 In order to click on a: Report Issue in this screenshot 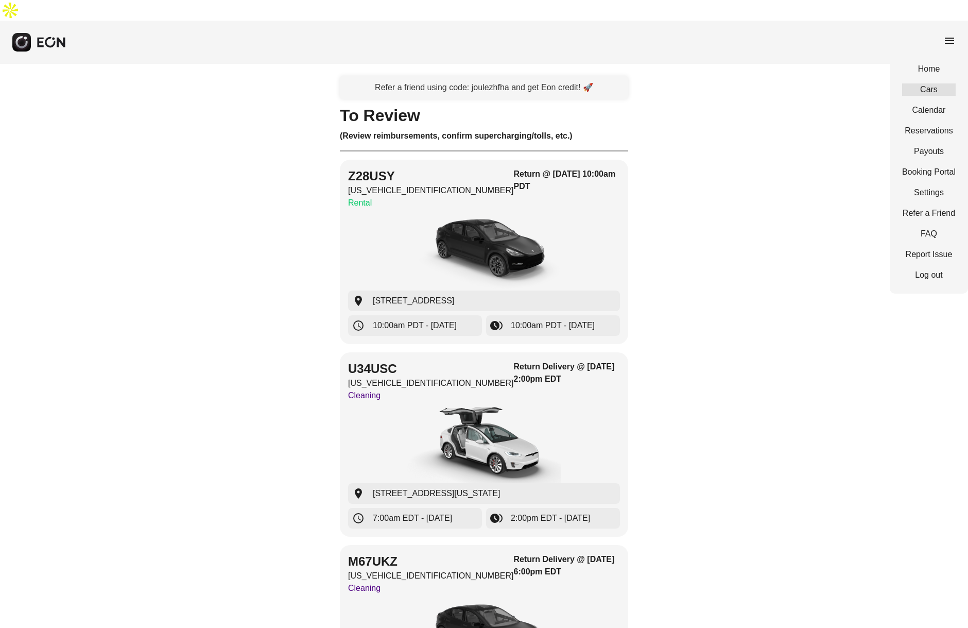, I will do `click(929, 254)`.